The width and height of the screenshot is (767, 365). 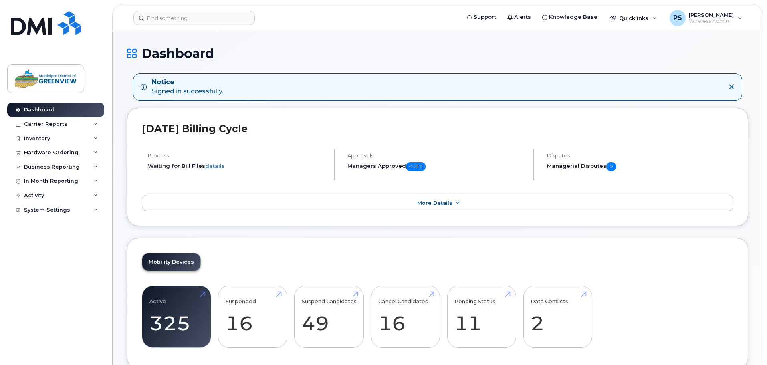 What do you see at coordinates (640, 155) in the screenshot?
I see `h4: Disputes` at bounding box center [640, 155].